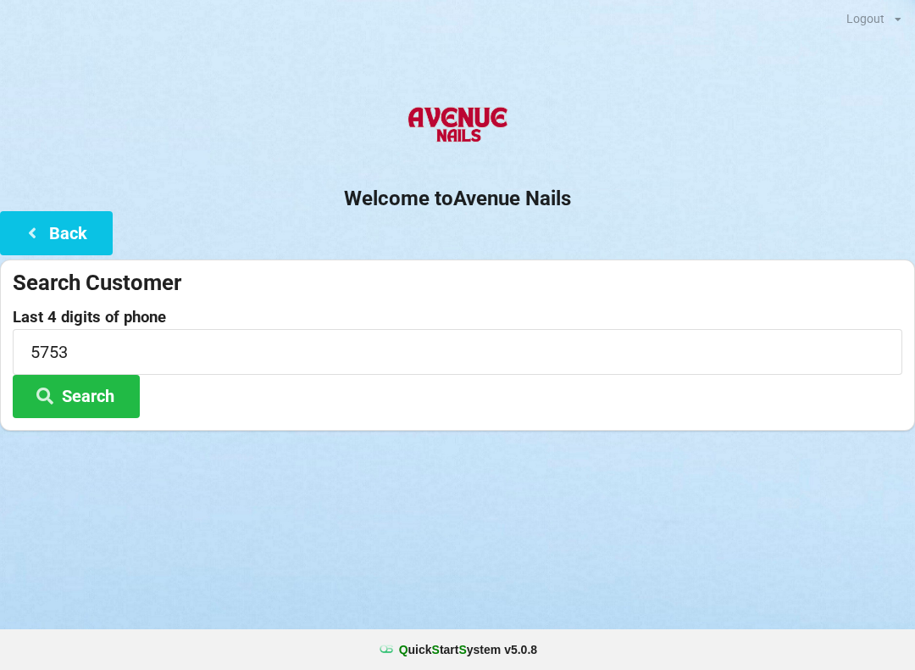  I want to click on button: Search, so click(76, 396).